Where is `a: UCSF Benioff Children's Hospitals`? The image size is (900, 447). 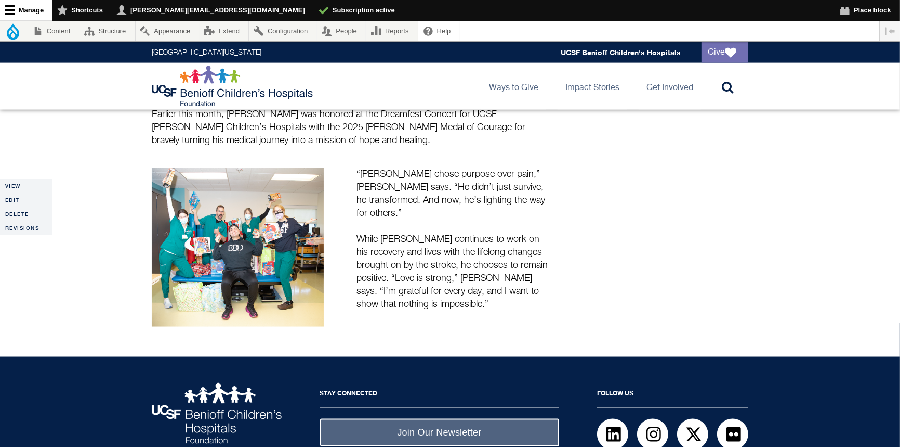 a: UCSF Benioff Children's Hospitals is located at coordinates (621, 52).